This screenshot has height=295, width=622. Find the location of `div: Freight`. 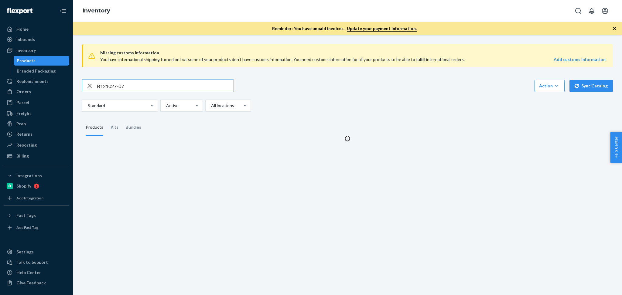

div: Freight is located at coordinates (24, 114).